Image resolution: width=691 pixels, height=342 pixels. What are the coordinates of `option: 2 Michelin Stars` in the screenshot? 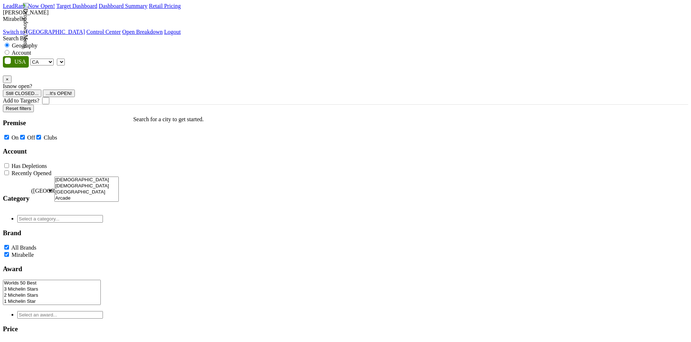 It's located at (52, 295).